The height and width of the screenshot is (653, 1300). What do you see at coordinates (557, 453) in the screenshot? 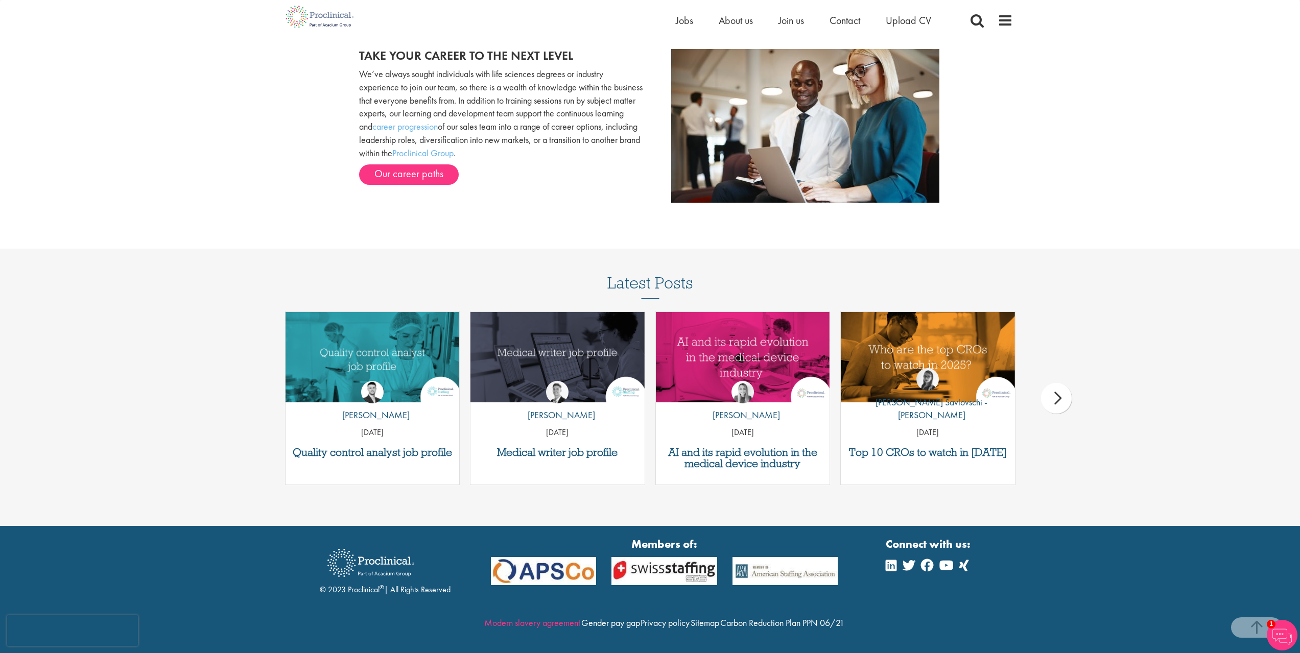
I see `a: Medical writer job profile` at bounding box center [557, 453].